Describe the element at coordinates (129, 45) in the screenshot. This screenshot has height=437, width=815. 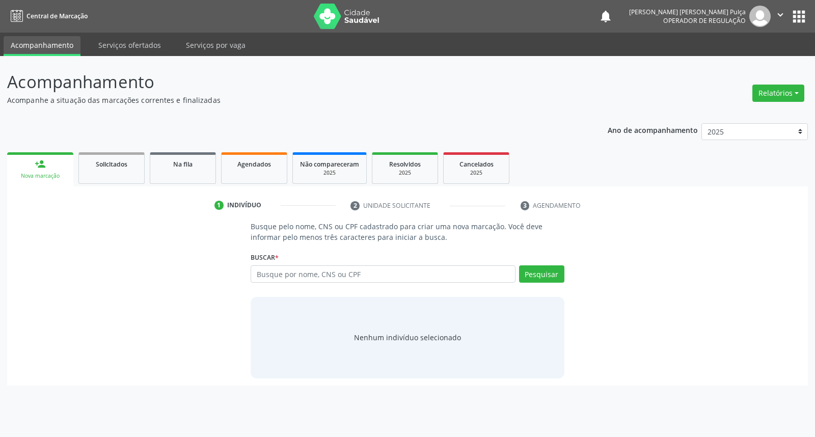
I see `a: Serviços ofertados` at that location.